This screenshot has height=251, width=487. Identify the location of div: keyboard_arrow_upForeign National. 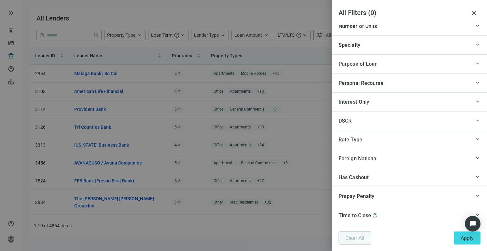
(409, 158).